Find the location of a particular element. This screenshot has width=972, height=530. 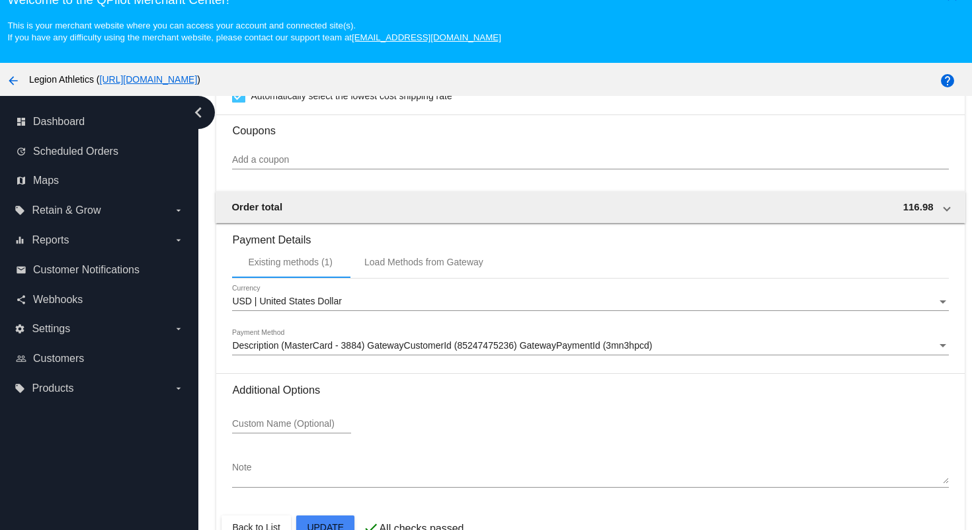

div: Existing methods (1) is located at coordinates (290, 262).